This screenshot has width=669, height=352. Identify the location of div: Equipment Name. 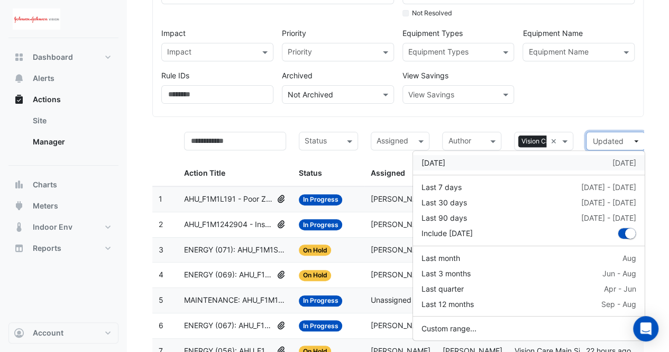
(557, 53).